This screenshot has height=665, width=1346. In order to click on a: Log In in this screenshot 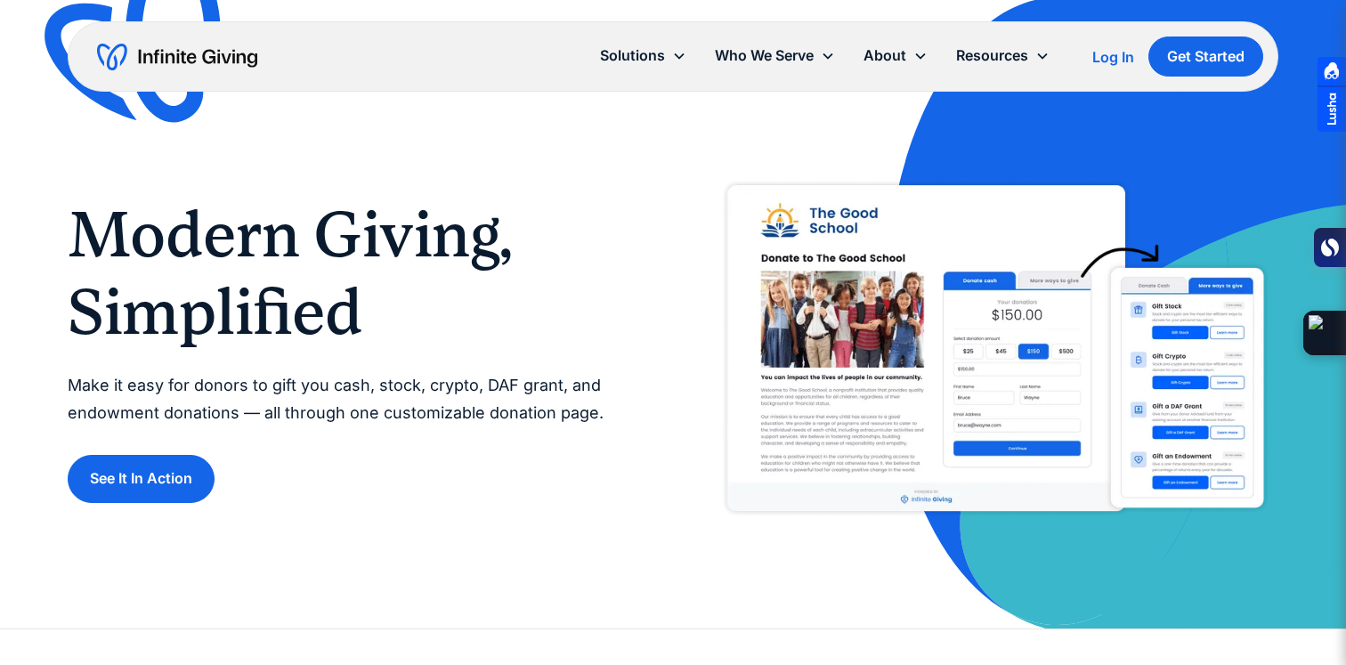, I will do `click(1113, 57)`.